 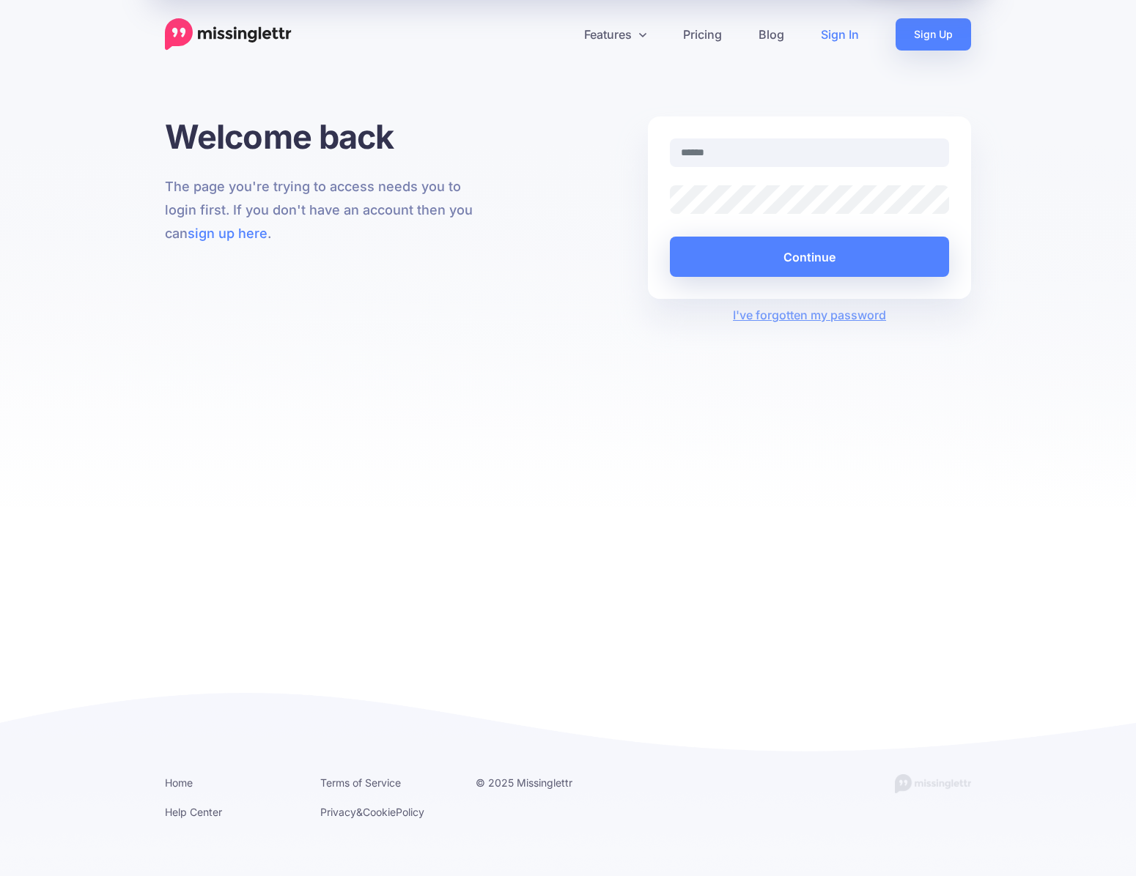 What do you see at coordinates (933, 34) in the screenshot?
I see `a: Sign Up` at bounding box center [933, 34].